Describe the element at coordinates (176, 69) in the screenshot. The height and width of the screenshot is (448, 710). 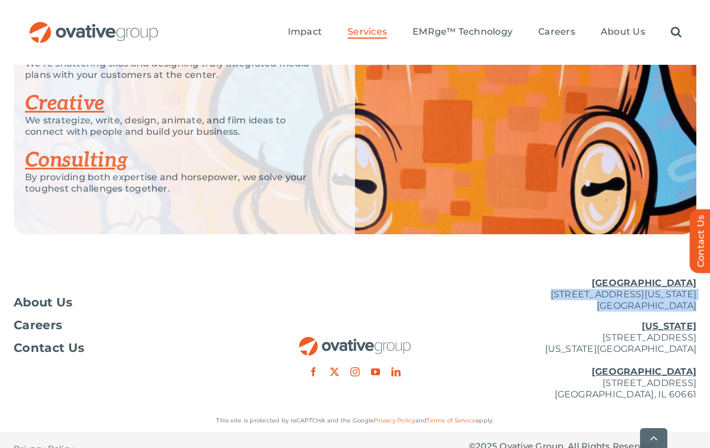
I see `p: We’re shattering silos and designing truly integrated media plans with your customers at the center.` at that location.